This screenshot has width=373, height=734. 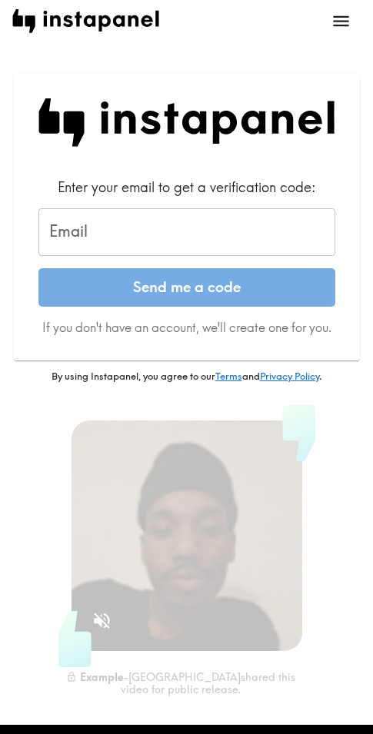 I want to click on p: If you don't have an account, we'll create one for you., so click(x=187, y=327).